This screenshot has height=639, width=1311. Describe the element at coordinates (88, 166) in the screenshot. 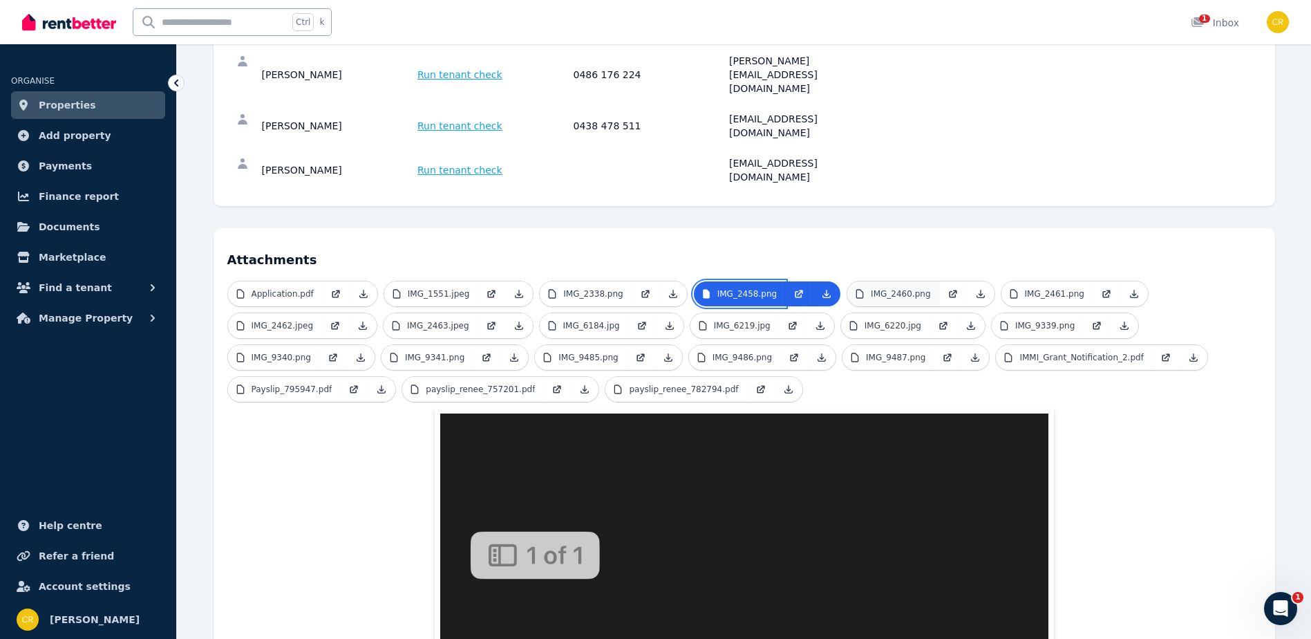

I see `a: Payments` at that location.